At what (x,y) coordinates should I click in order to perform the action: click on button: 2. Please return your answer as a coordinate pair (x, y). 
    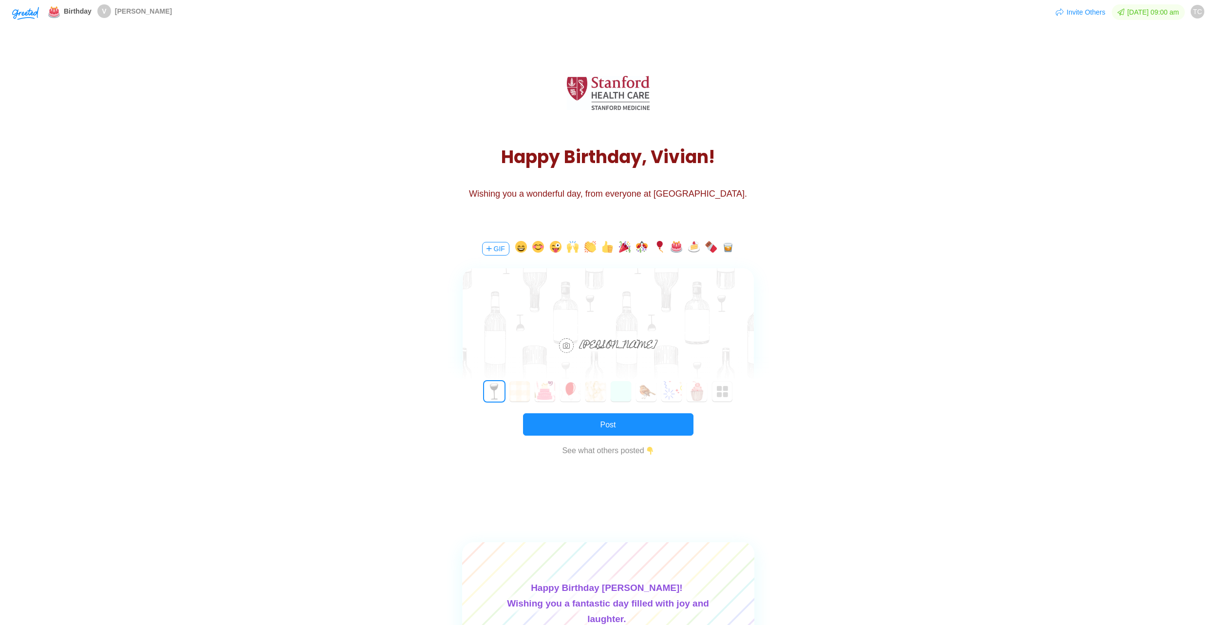
    Looking at the image, I should click on (545, 392).